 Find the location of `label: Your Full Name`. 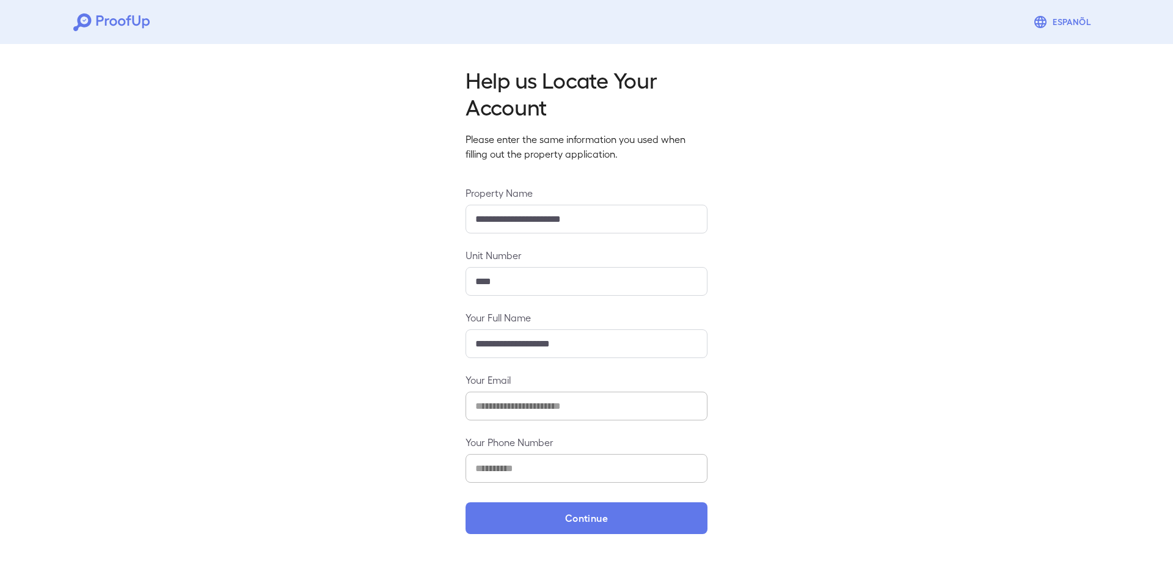

label: Your Full Name is located at coordinates (586, 317).